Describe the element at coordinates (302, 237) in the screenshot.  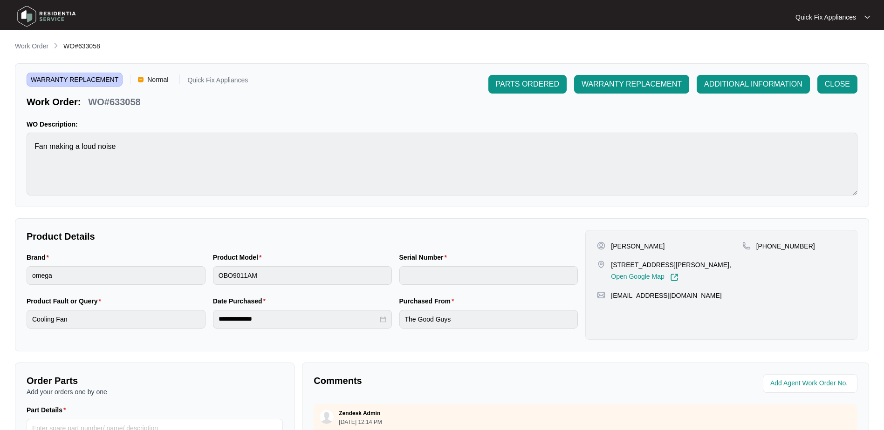
I see `p: Product Details` at that location.